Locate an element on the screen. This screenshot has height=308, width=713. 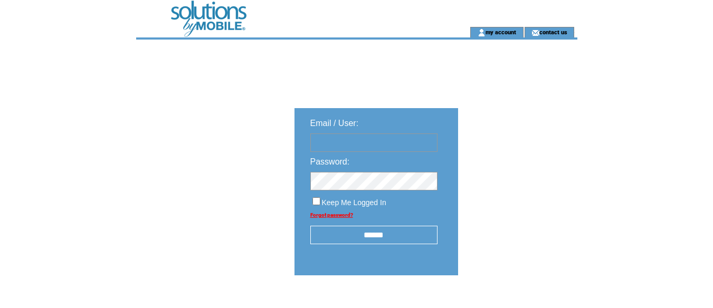
a: contact us is located at coordinates (553, 32).